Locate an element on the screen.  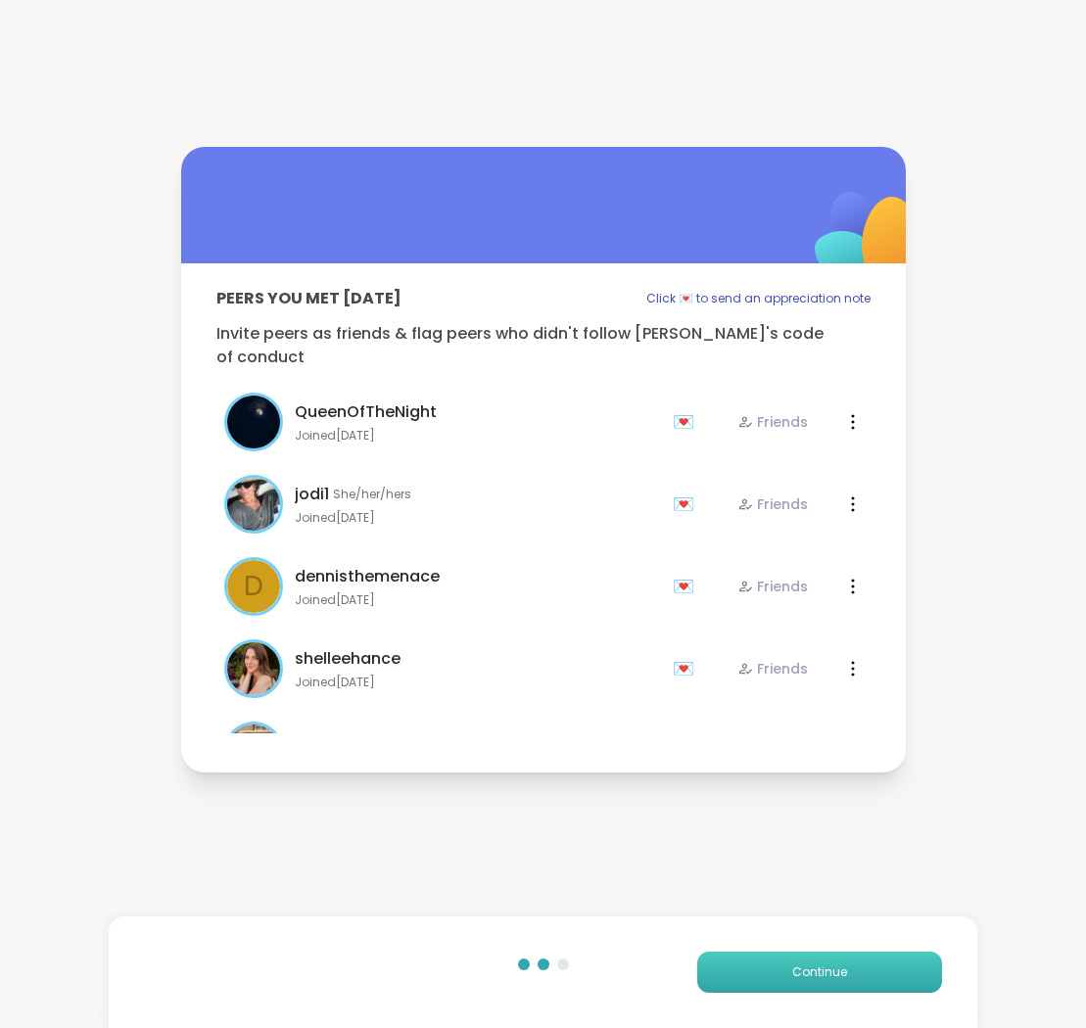
img: QueenOfTheNight is located at coordinates (254, 422).